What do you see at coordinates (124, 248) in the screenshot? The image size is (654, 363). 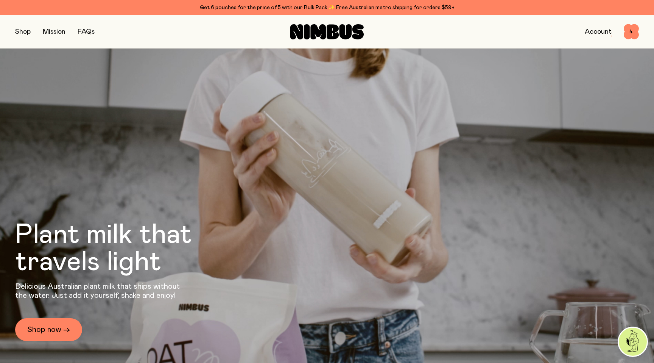 I see `h1: Plant milk that travels light` at bounding box center [124, 248].